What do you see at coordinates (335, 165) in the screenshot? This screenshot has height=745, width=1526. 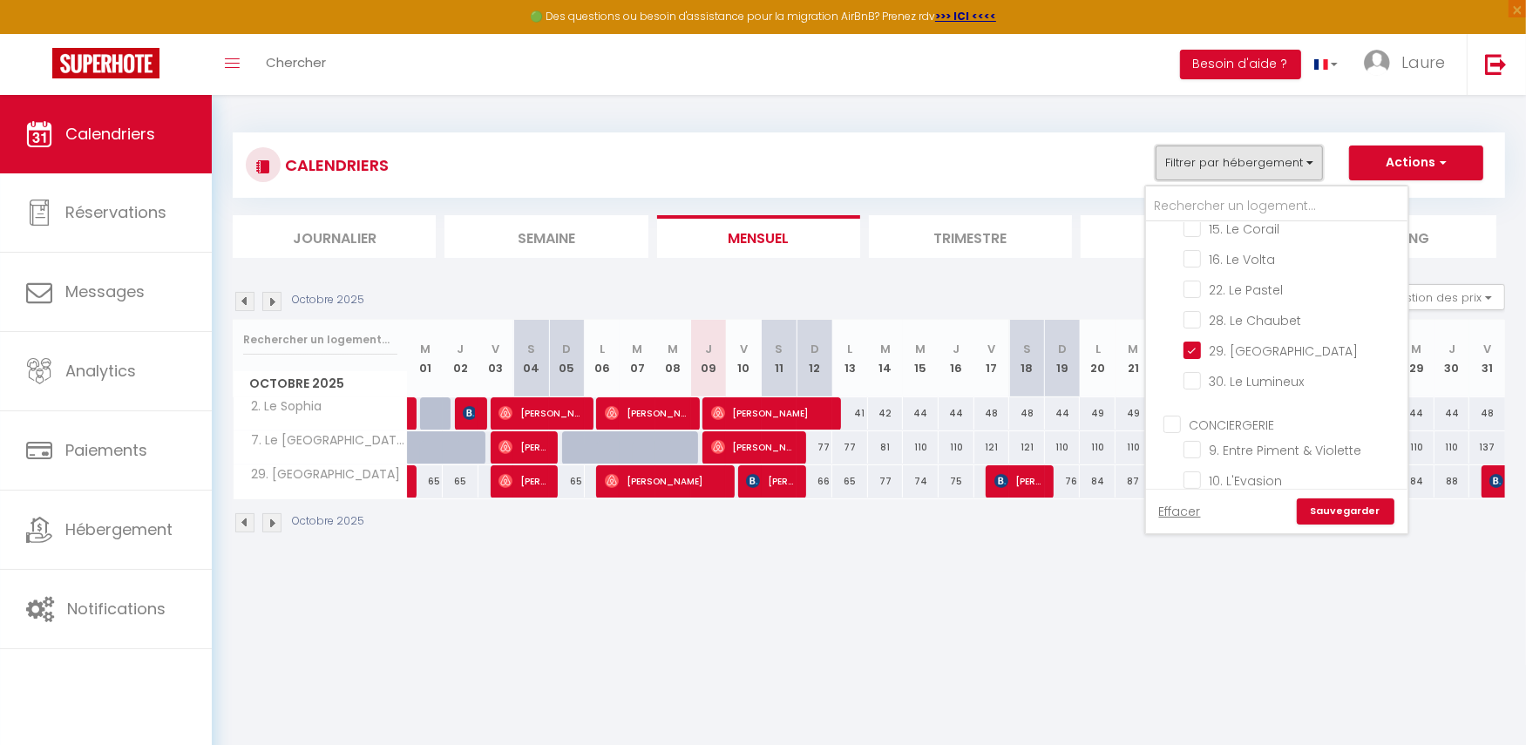 I see `h3: CALENDRIERS` at bounding box center [335, 165].